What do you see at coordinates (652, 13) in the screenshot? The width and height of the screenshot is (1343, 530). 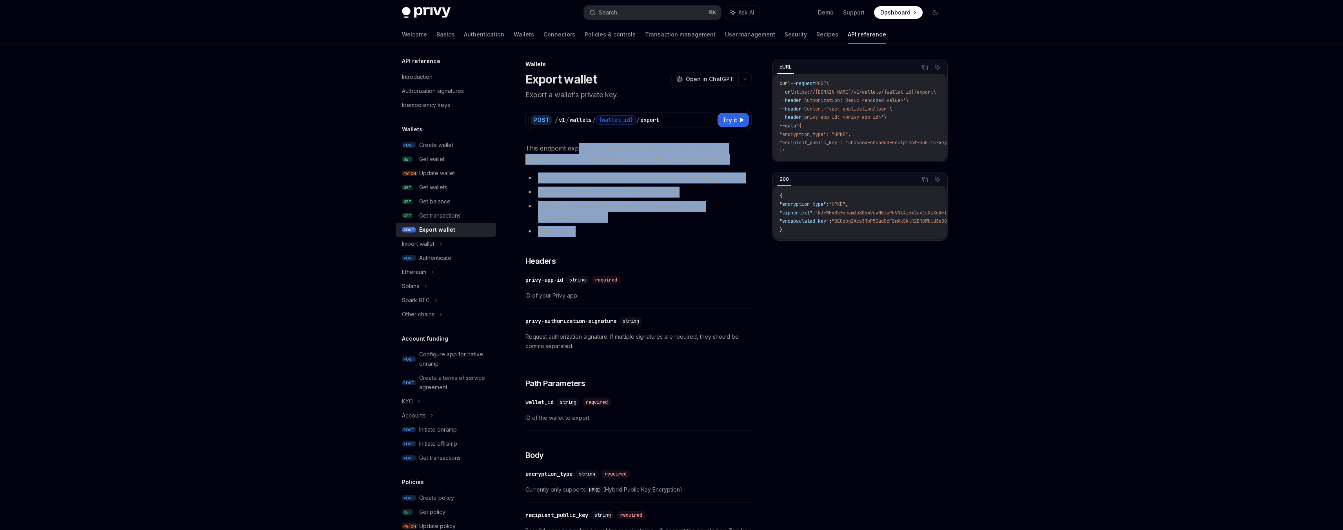 I see `button: Search...⌘K` at bounding box center [652, 13].